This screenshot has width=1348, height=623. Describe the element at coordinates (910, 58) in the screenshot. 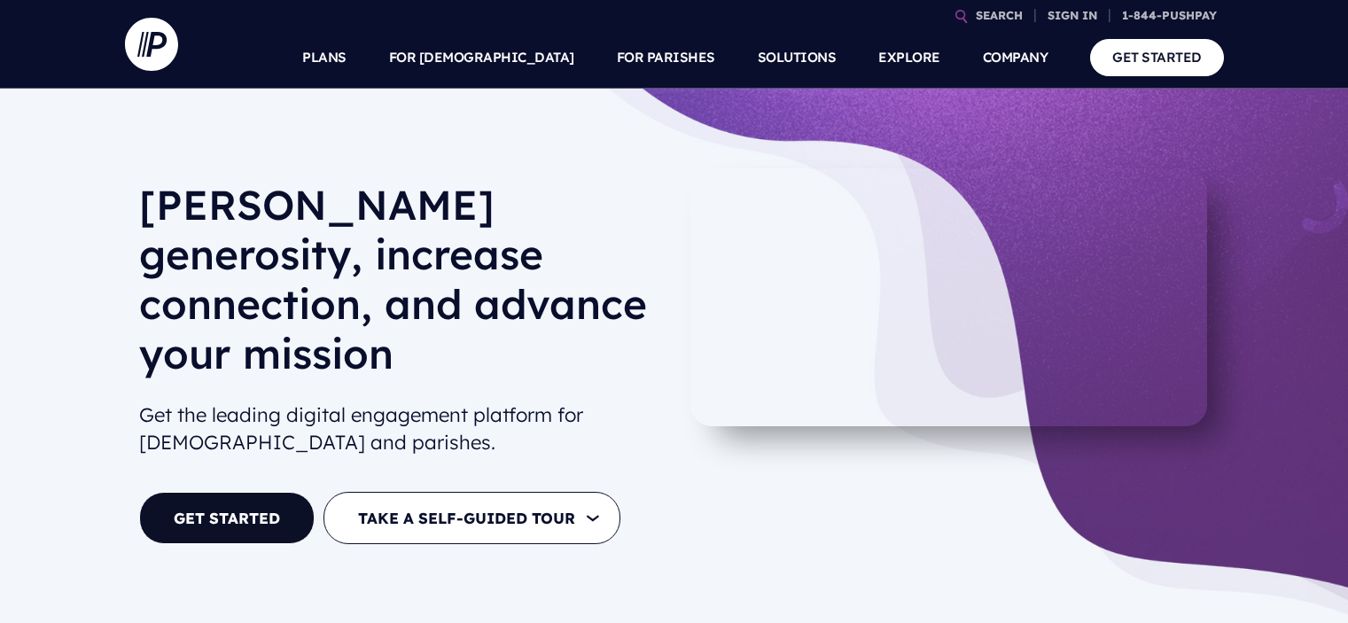

I see `a: EXPLORE` at that location.